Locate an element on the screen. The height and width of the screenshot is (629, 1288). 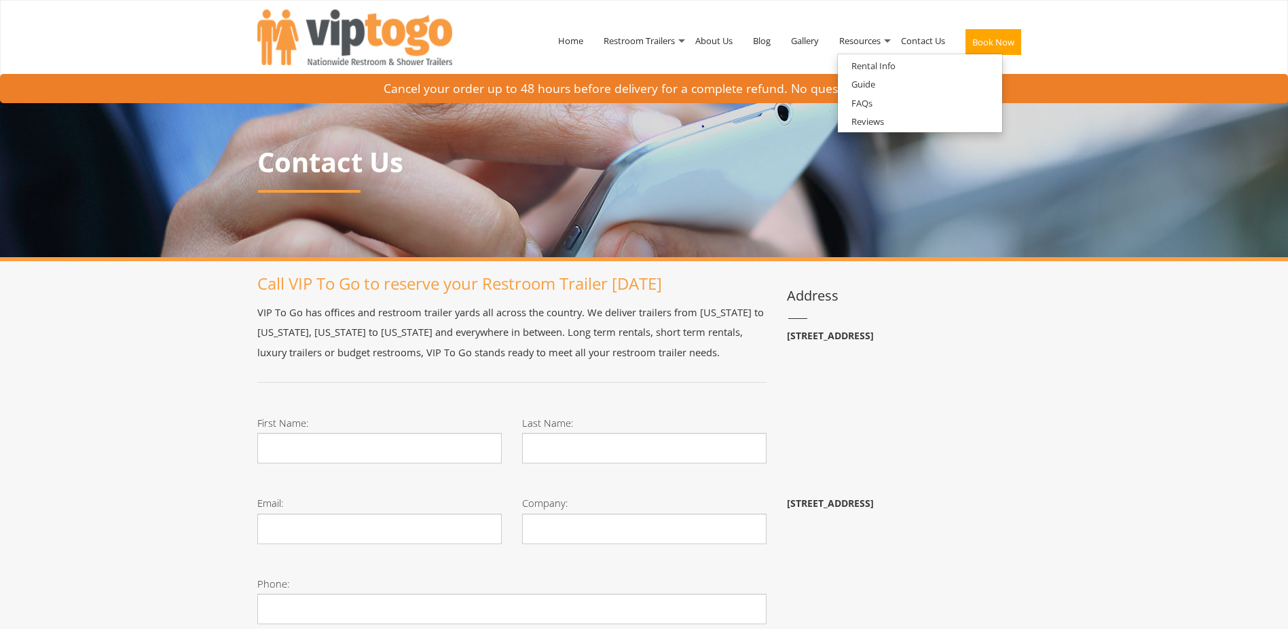
a: FAQs is located at coordinates (861, 103).